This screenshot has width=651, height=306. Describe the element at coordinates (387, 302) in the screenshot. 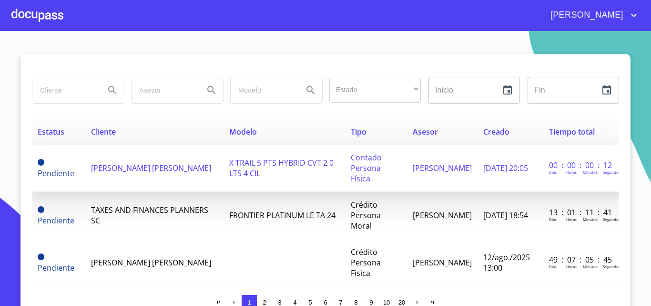

I see `span: 10` at that location.